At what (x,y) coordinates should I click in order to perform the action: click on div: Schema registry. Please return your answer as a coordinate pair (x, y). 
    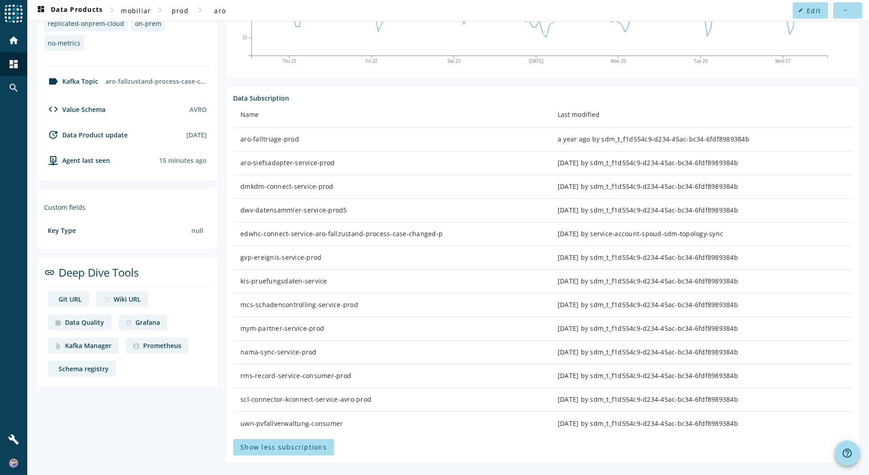
    Looking at the image, I should click on (84, 368).